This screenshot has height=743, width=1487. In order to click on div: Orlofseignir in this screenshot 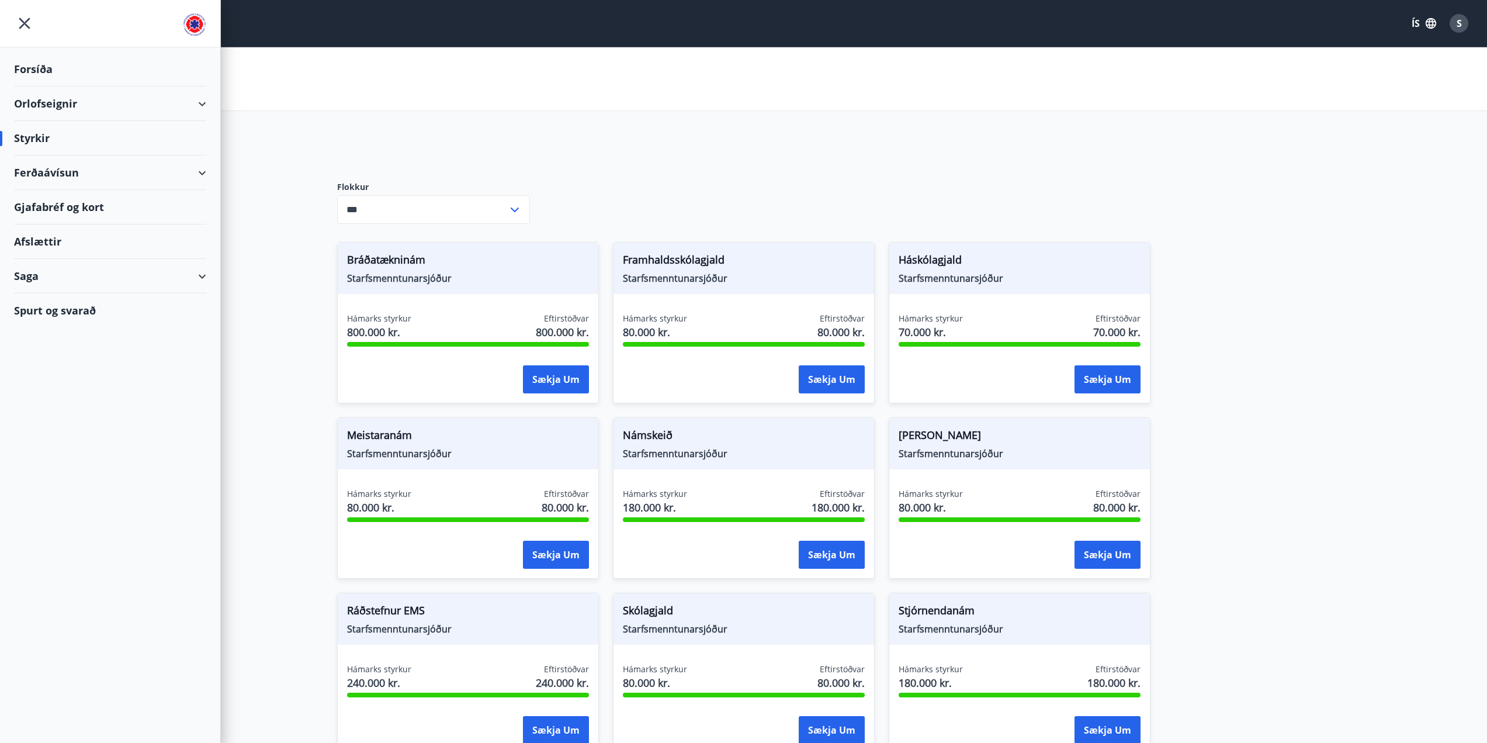, I will do `click(110, 103)`.